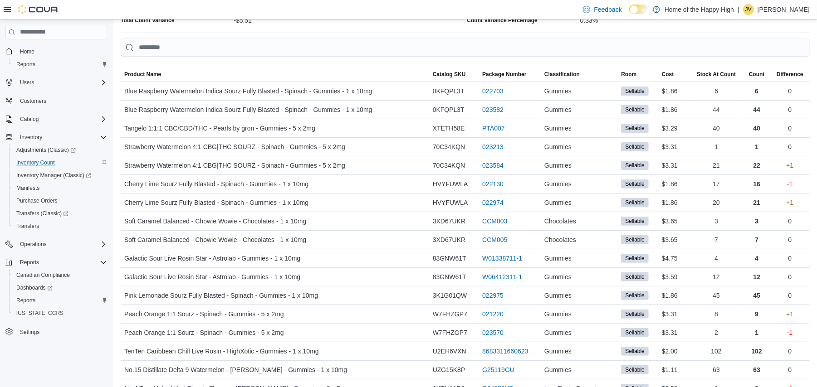 This screenshot has height=387, width=817. What do you see at coordinates (54, 175) in the screenshot?
I see `span: Inventory Manager (Classic)` at bounding box center [54, 175].